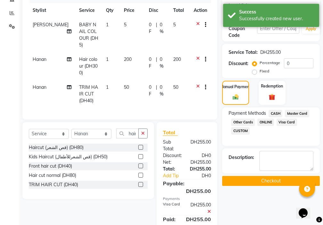  I want to click on span: Total, so click(170, 132).